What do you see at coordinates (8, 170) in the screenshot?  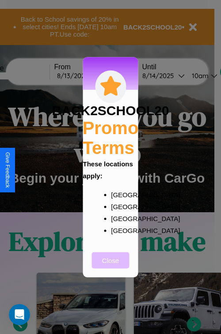 I see `div: Give Feedback` at bounding box center [8, 170].